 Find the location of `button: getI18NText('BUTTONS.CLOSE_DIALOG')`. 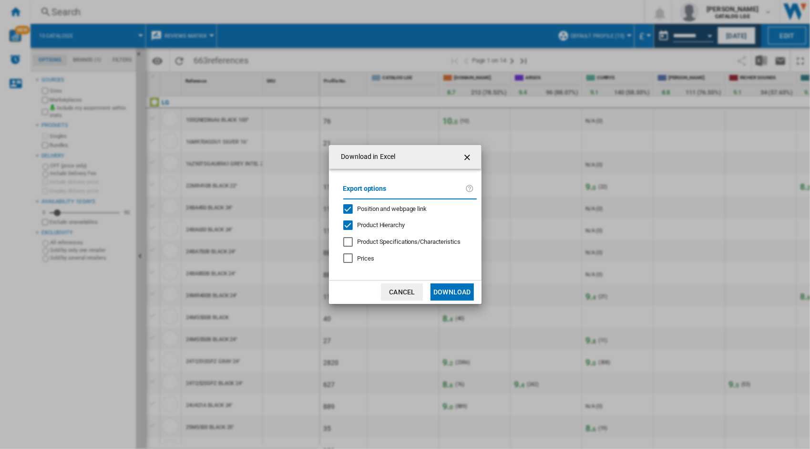

button: getI18NText('BUTTONS.CLOSE_DIALOG') is located at coordinates (468, 157).